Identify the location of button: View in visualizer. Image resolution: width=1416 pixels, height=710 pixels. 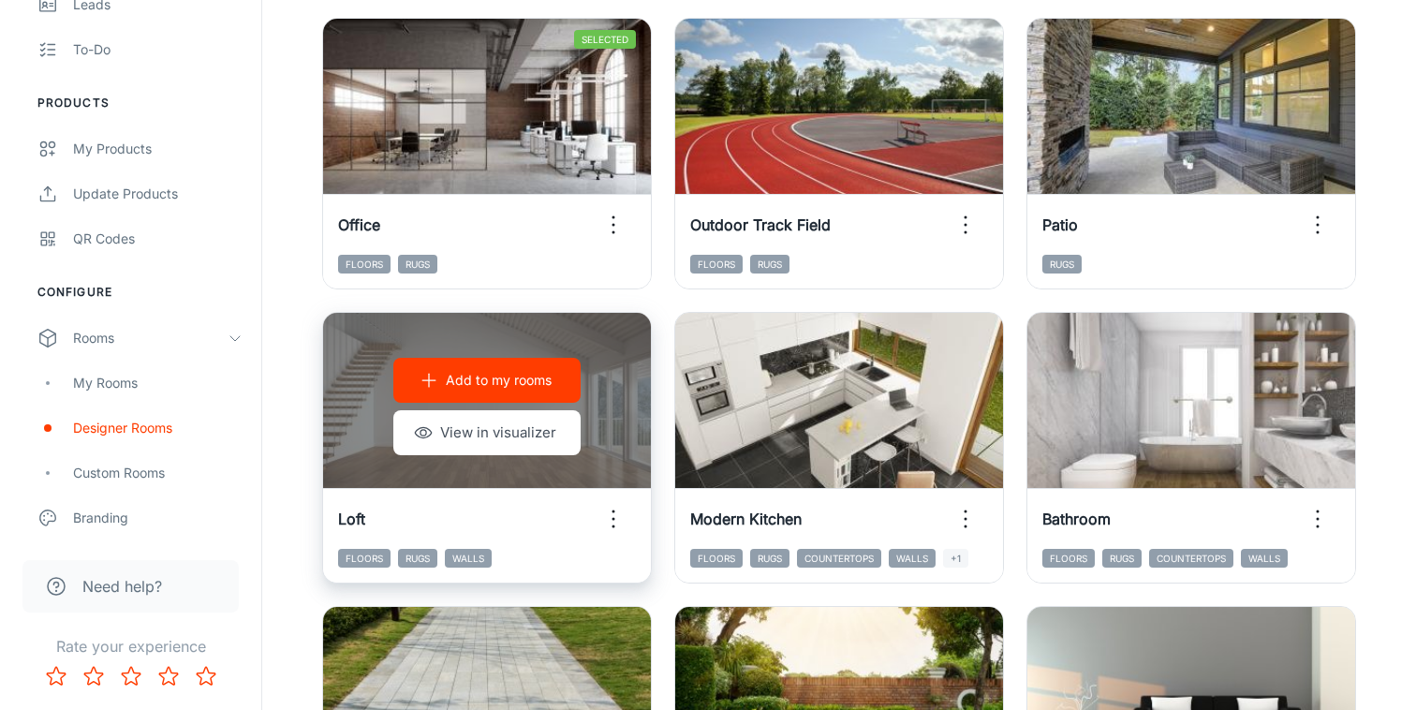
(487, 433).